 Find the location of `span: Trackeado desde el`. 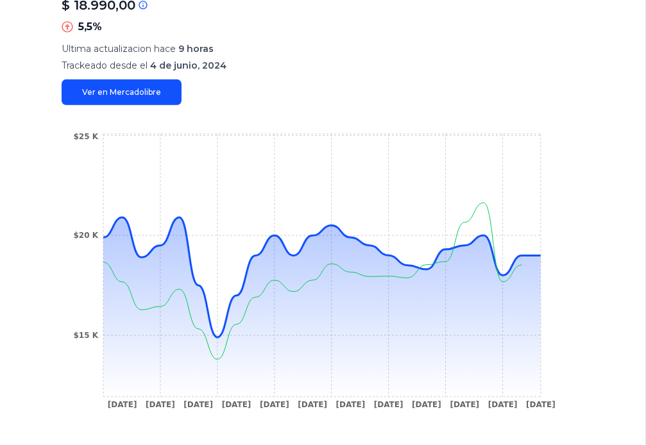

span: Trackeado desde el is located at coordinates (105, 65).